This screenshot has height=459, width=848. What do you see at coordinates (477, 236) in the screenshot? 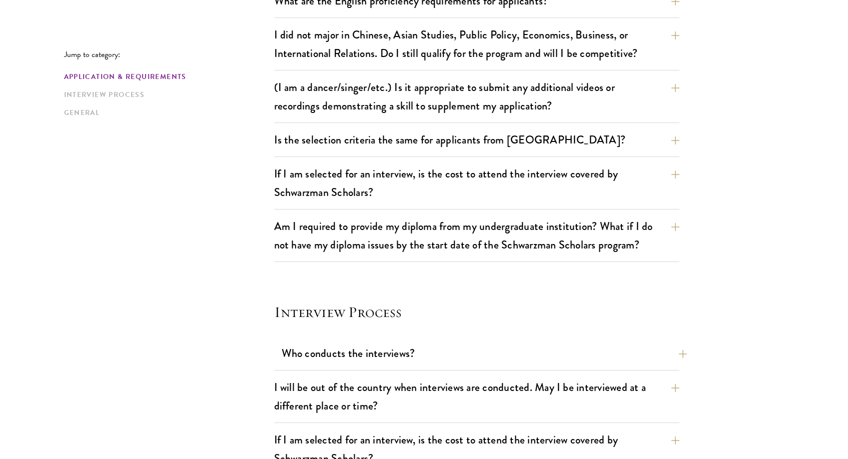
I see `button: Am I required to provide my diploma from my undergraduate institution? What if I do not have my d...` at bounding box center [477, 236].